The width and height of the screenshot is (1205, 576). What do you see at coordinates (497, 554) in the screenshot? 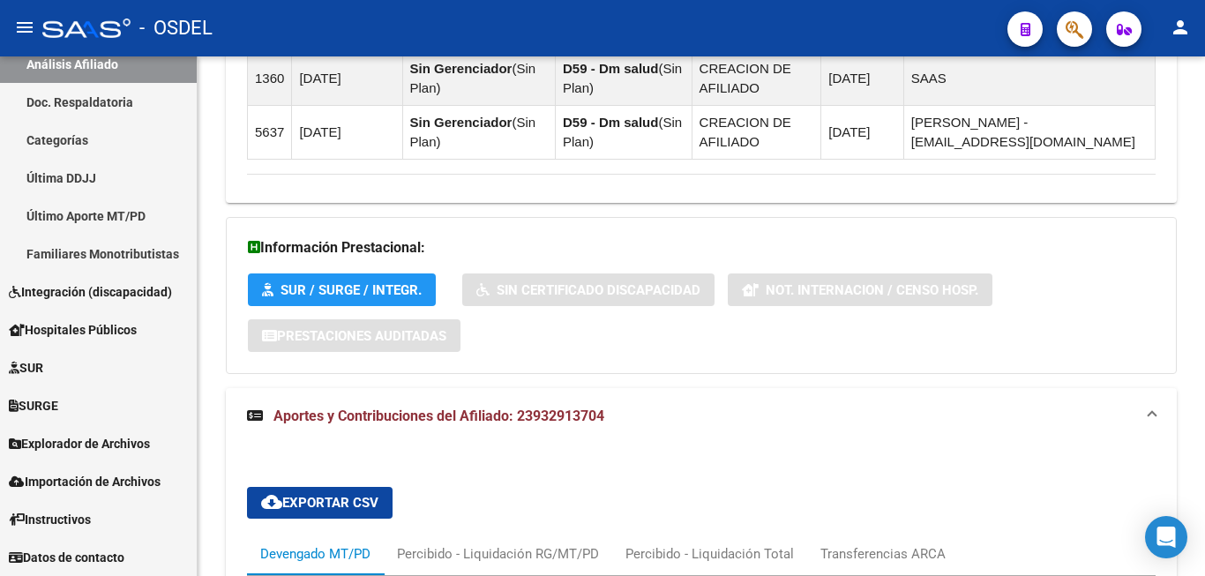
I see `div: Percibido - Liquidación RG/MT/PD` at bounding box center [497, 554].